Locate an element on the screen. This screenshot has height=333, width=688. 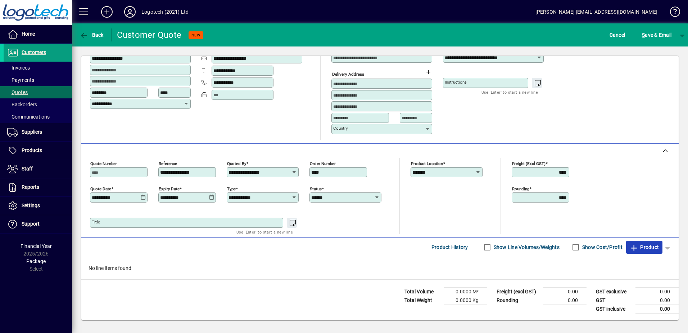
td: Total Volume is located at coordinates (423, 291).